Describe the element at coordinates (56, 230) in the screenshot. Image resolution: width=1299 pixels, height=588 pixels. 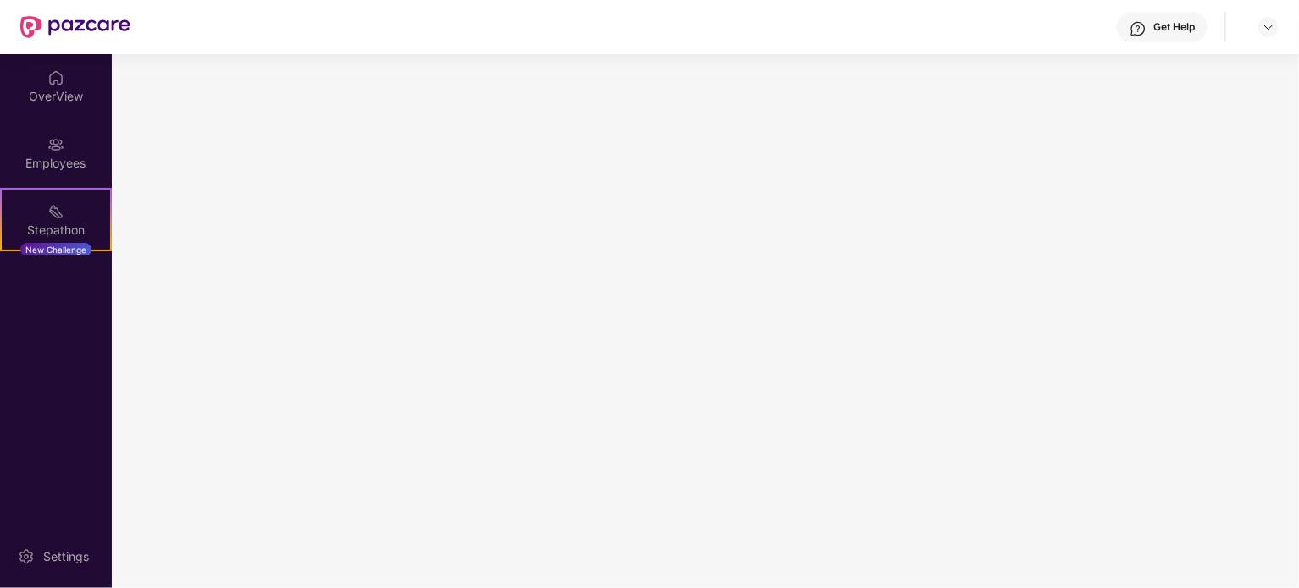
I see `div: Stepathon` at that location.